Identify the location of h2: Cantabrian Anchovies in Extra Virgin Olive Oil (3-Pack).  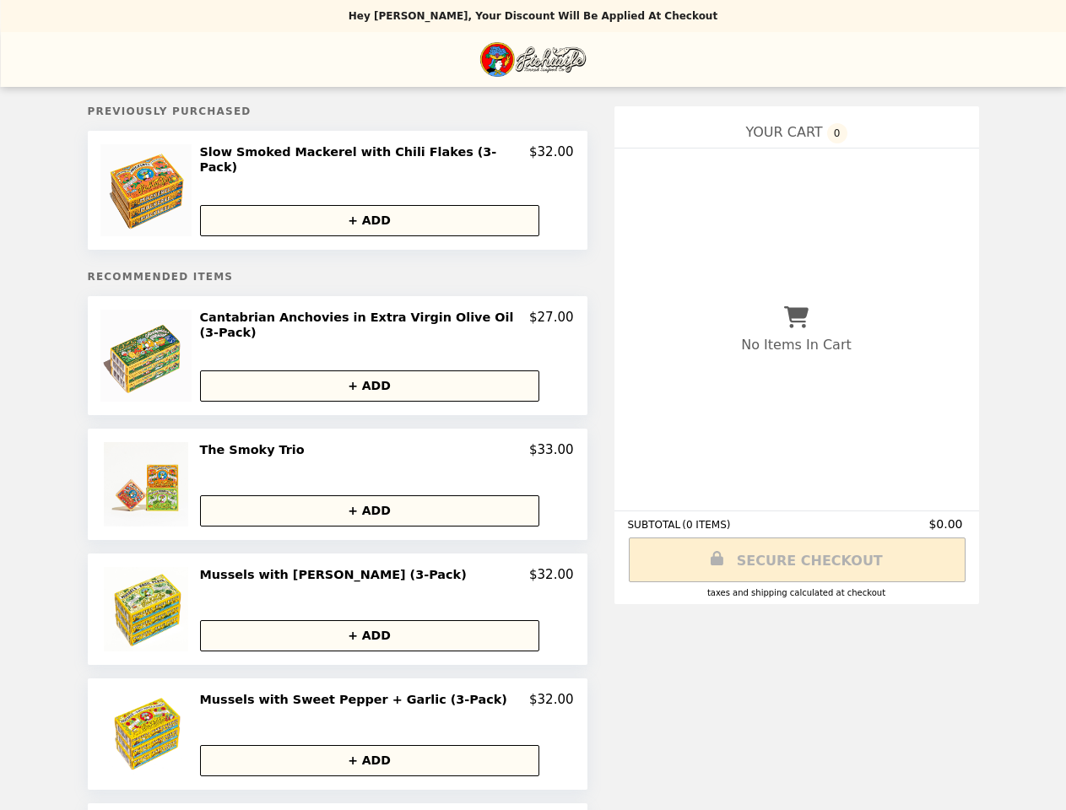
(365, 325).